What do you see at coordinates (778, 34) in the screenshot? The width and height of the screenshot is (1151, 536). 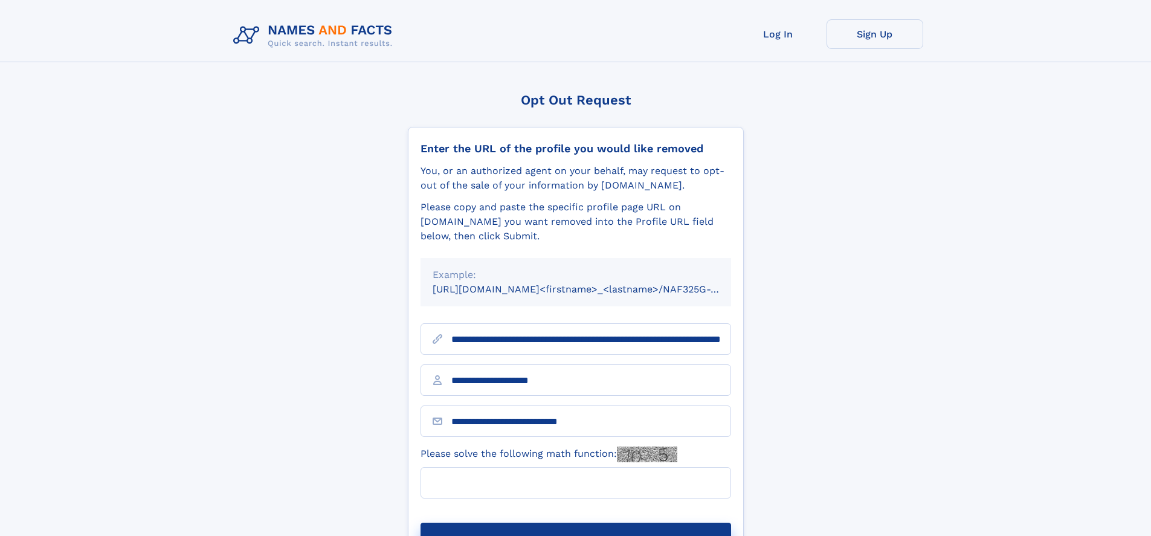 I see `a: Log In` at bounding box center [778, 34].